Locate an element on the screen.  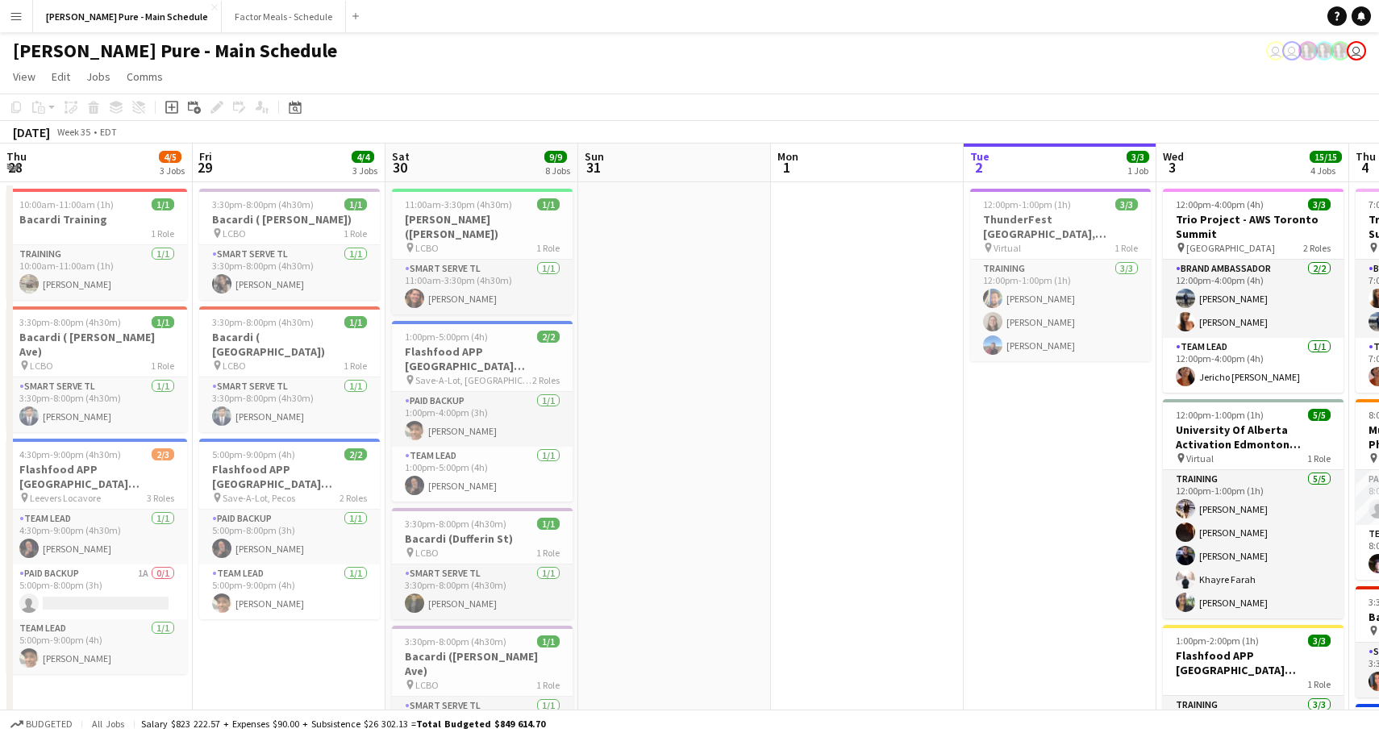
span: 2 is located at coordinates (979, 167).